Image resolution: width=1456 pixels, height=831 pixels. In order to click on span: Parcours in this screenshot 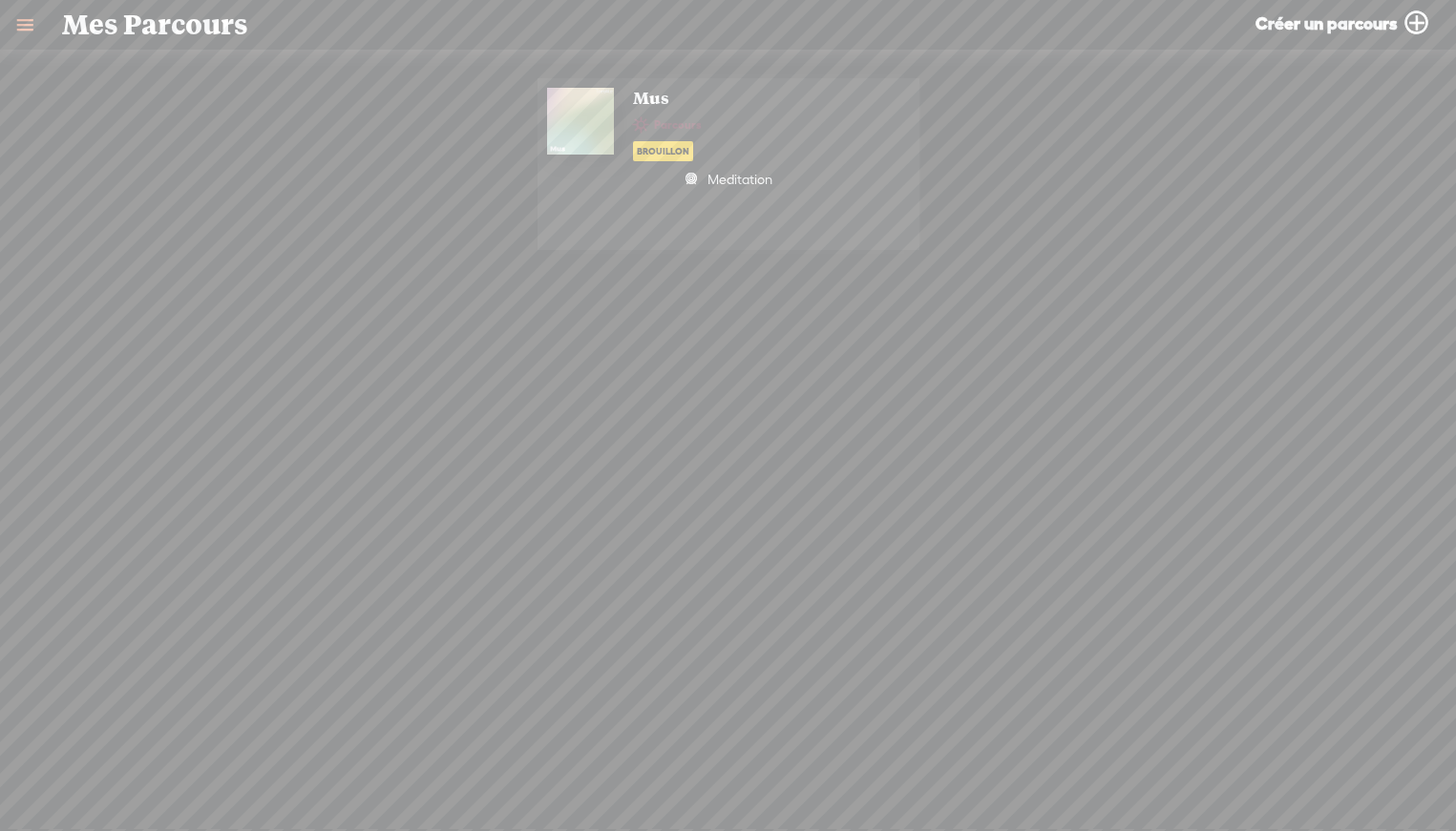, I will do `click(669, 125)`.